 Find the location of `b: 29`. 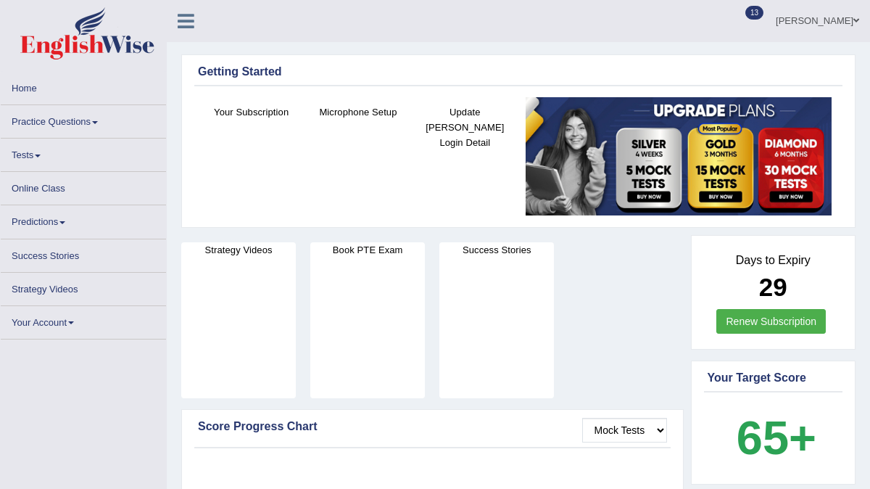

b: 29 is located at coordinates (773, 286).